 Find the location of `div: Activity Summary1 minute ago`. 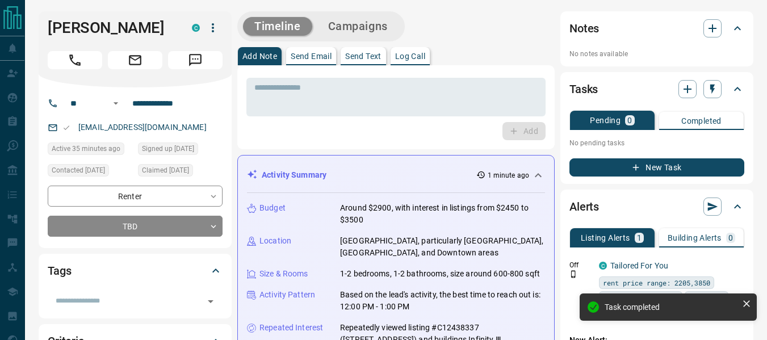

div: Activity Summary1 minute ago is located at coordinates (396, 175).